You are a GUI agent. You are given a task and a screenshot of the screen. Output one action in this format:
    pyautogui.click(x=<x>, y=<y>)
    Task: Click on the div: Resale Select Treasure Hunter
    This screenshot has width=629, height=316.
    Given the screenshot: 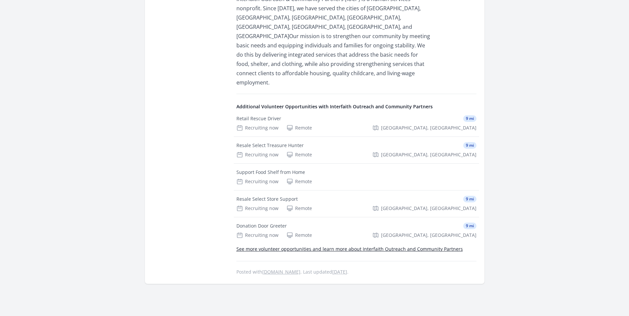 What is the action you would take?
    pyautogui.click(x=270, y=146)
    